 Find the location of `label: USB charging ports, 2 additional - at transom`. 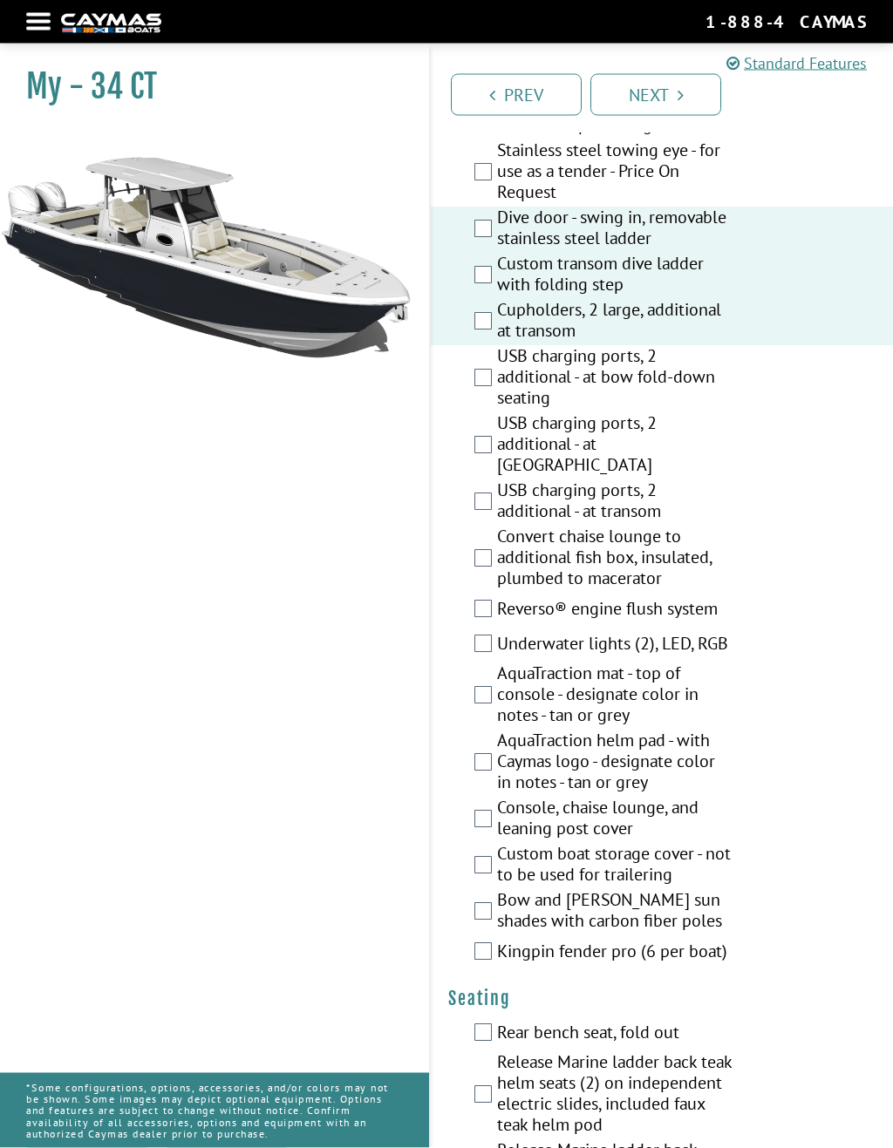

label: USB charging ports, 2 additional - at transom is located at coordinates (615, 503).